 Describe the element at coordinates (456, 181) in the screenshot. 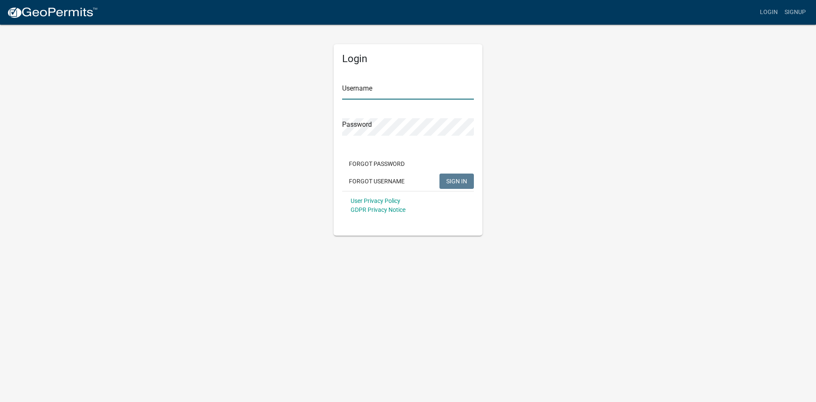

I see `button: SIGN IN` at that location.